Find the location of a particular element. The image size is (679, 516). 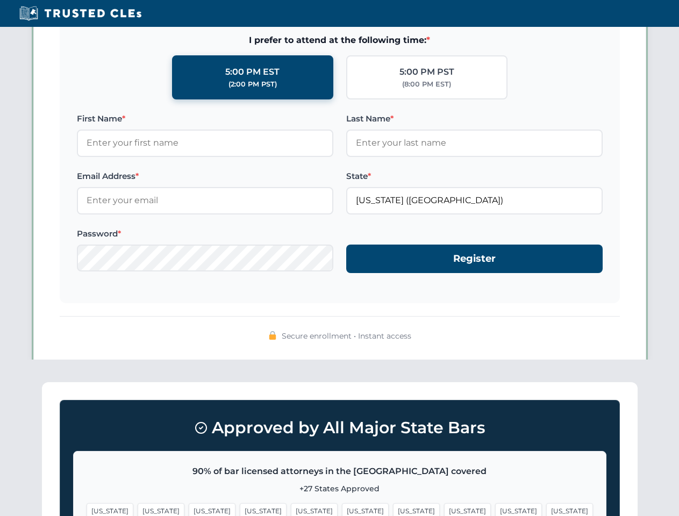

p: +27 States Approved is located at coordinates (340, 489).